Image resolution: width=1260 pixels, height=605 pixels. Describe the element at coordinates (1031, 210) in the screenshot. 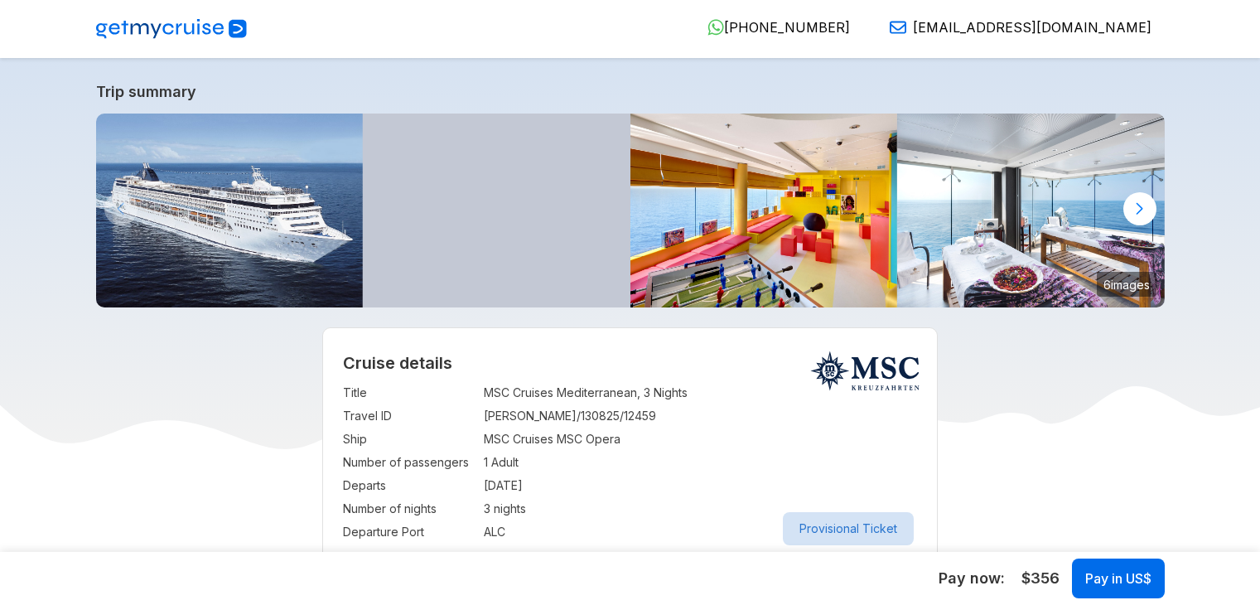

I see `img: oxpublicareafitnessrelaxation05.jpg` at that location.